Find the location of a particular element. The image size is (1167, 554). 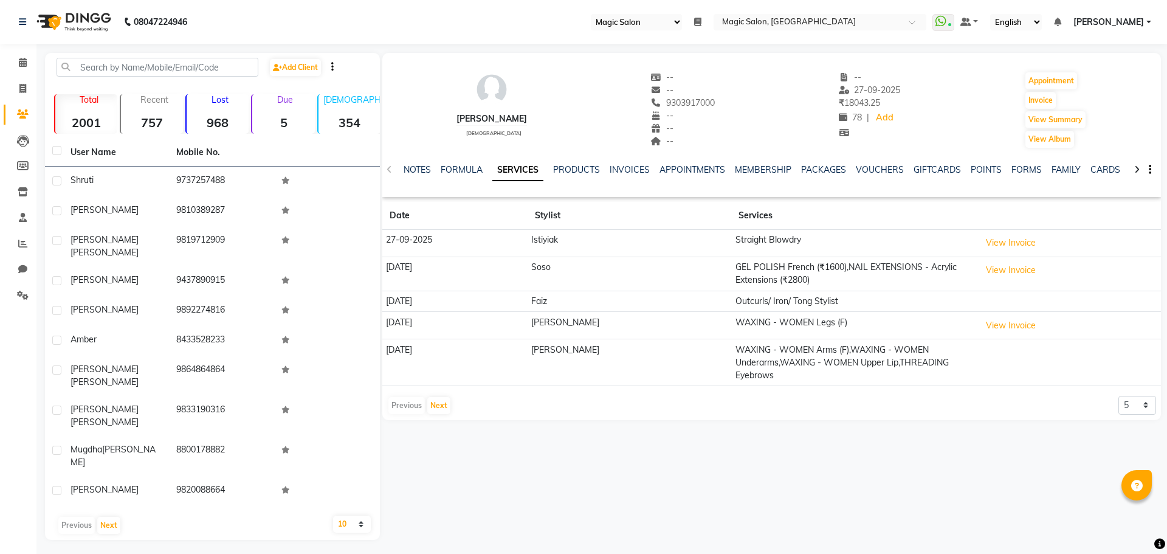

span: 78 is located at coordinates (850, 117).